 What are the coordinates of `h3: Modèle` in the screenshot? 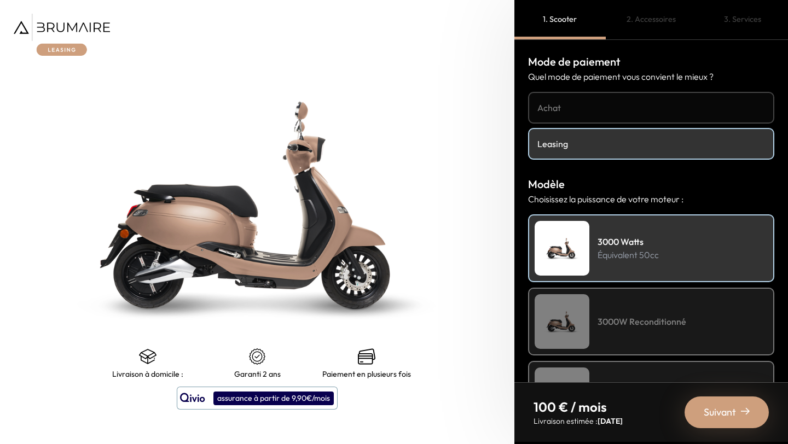 It's located at (651, 184).